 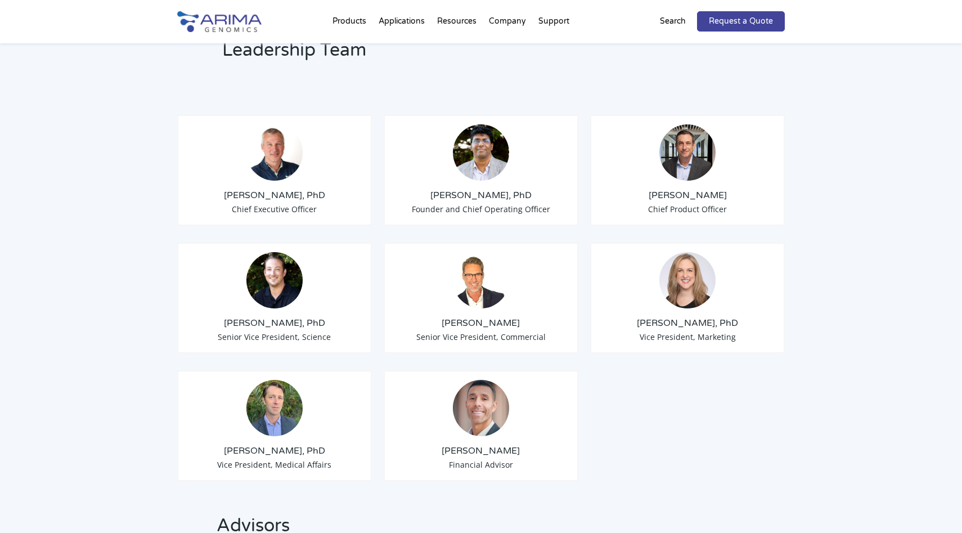 I want to click on span: Financial Advisor, so click(x=481, y=464).